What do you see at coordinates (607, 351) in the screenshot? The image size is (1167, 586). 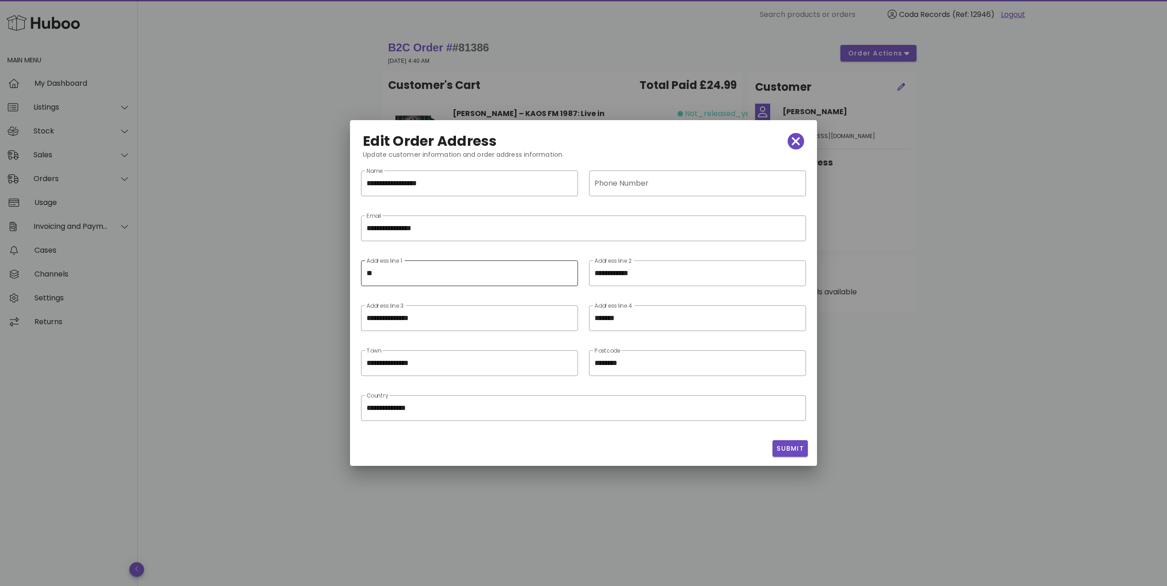 I see `label: Postcode` at bounding box center [607, 351].